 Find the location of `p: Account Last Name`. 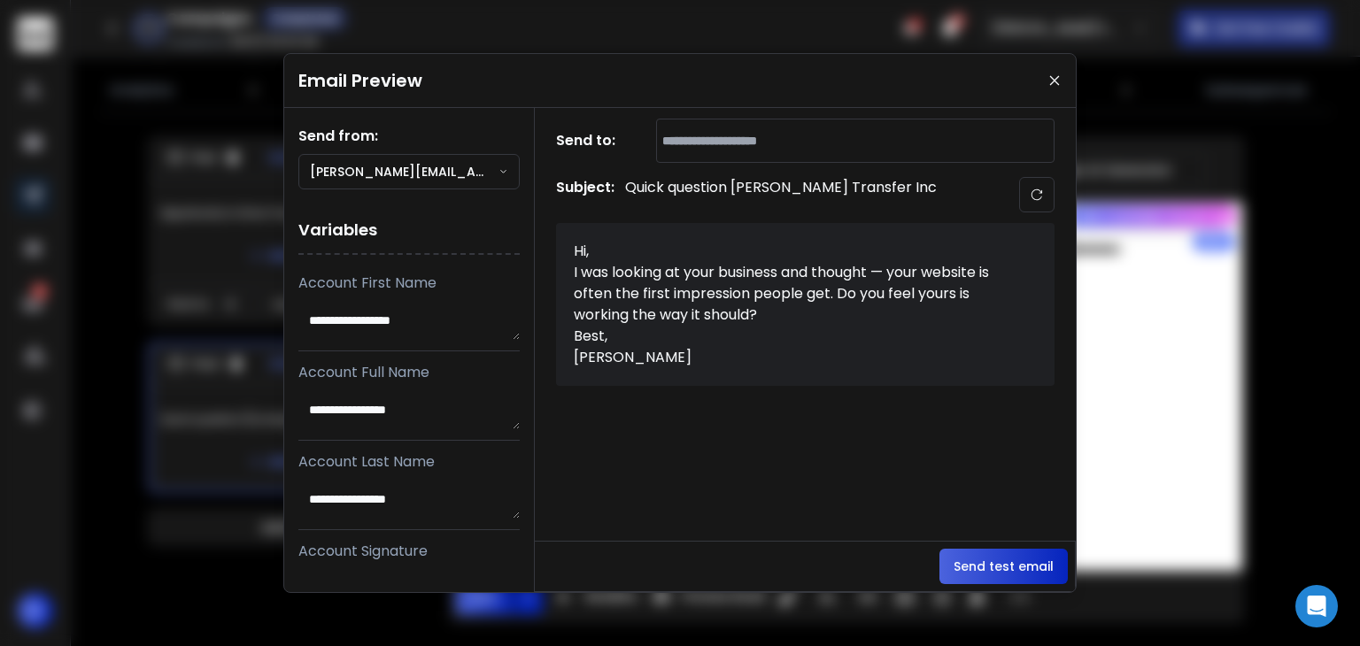

p: Account Last Name is located at coordinates (409, 462).